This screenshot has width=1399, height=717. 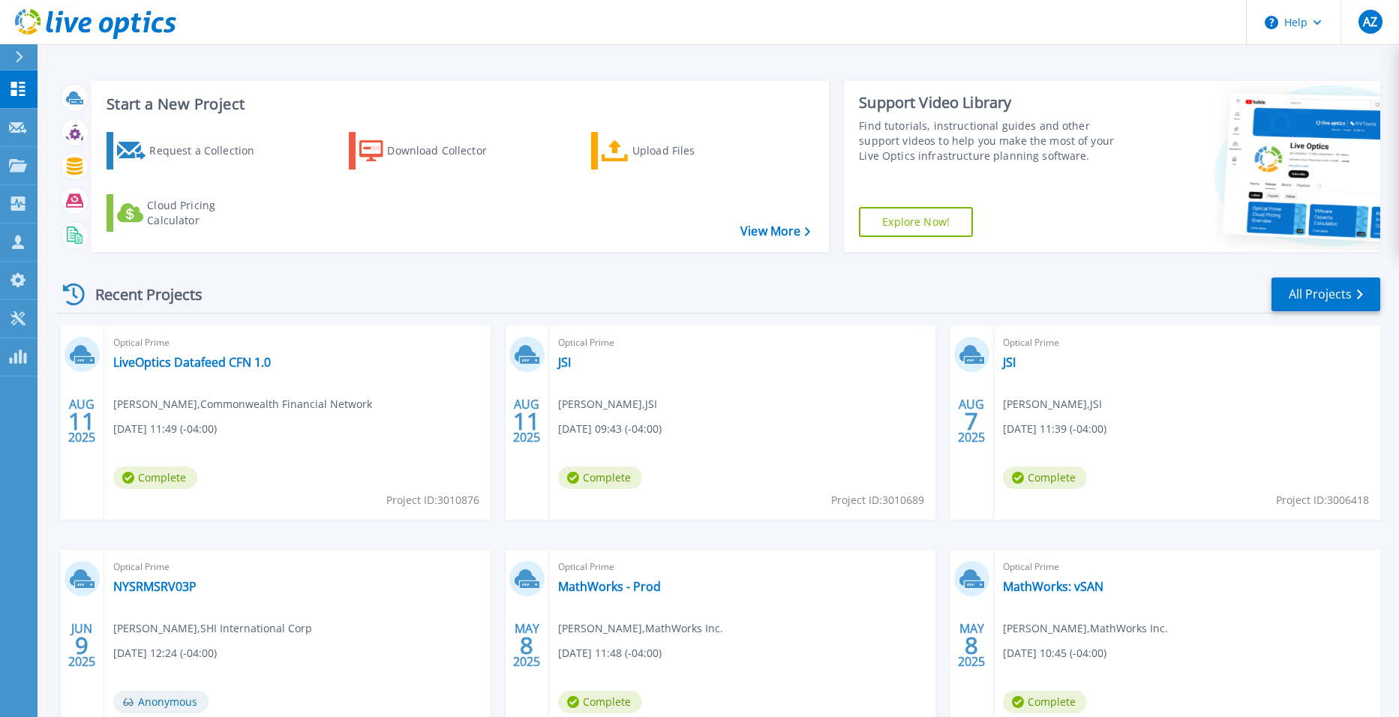 What do you see at coordinates (996, 103) in the screenshot?
I see `div: Support Video Library` at bounding box center [996, 103].